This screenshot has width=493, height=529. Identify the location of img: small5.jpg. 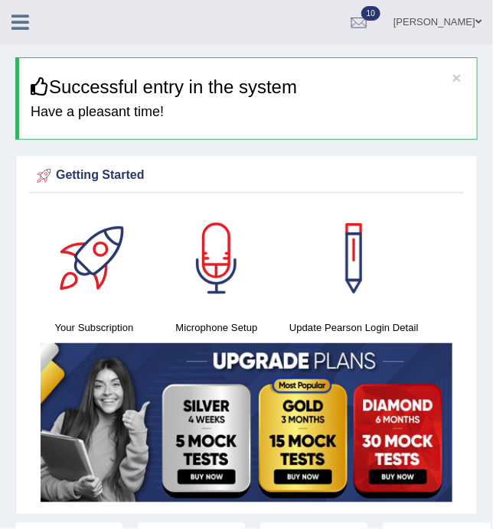
(246, 423).